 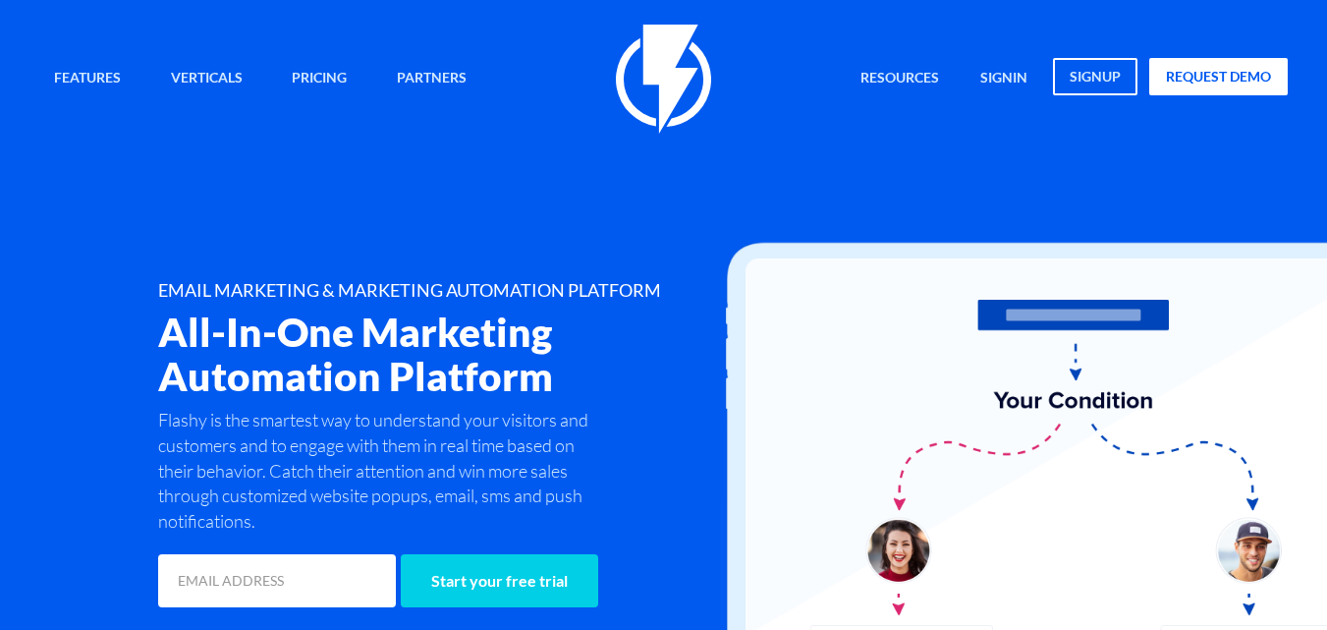 What do you see at coordinates (206, 79) in the screenshot?
I see `a: Verticals` at bounding box center [206, 79].